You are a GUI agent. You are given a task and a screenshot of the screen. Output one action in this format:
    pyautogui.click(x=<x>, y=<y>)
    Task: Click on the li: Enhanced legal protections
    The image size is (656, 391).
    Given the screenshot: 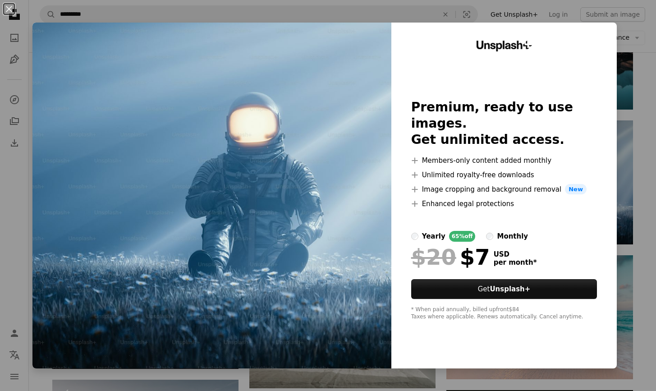 What is the action you would take?
    pyautogui.click(x=504, y=204)
    